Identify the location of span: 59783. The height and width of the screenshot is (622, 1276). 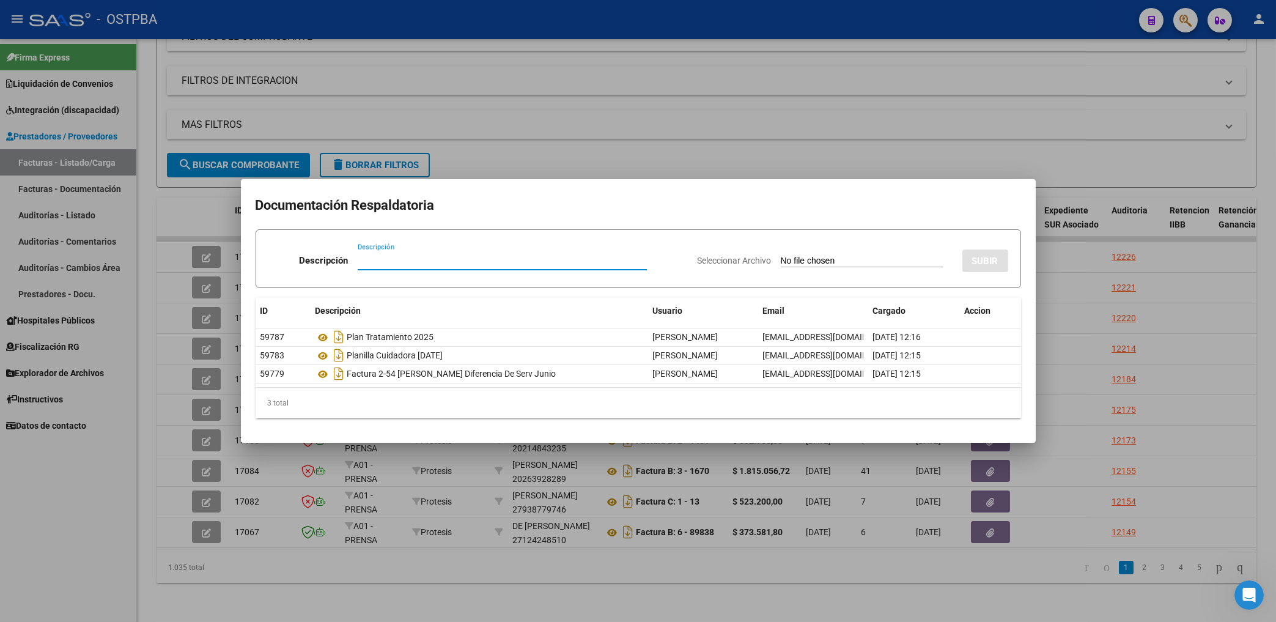
(273, 355).